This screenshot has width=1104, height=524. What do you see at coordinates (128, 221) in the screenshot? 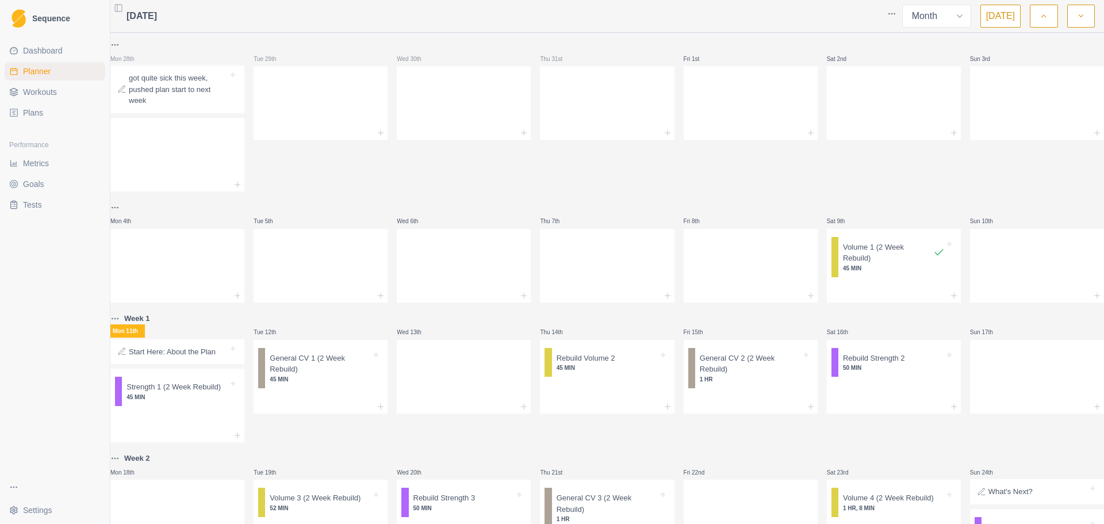
I see `p: Mon 4th` at bounding box center [128, 221].